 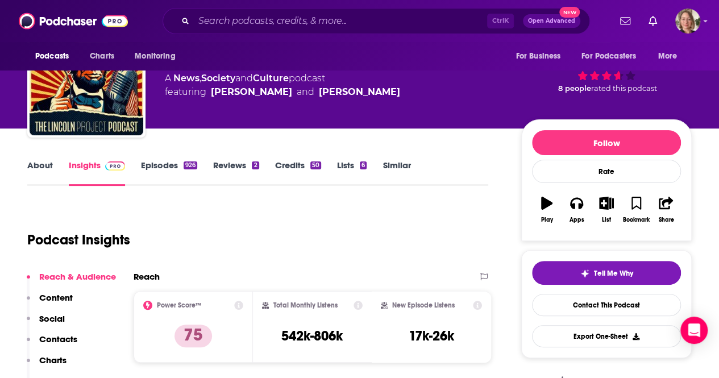 I want to click on button: Share, so click(x=666, y=210).